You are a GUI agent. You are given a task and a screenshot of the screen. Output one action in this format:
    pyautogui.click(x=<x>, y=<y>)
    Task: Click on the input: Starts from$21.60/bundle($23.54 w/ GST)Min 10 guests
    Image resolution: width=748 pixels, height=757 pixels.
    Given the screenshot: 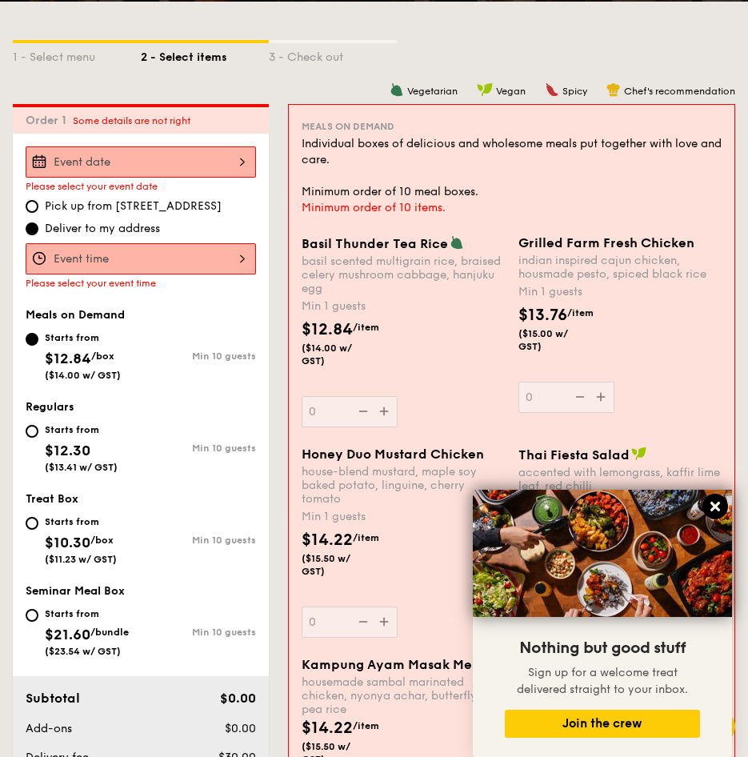 What is the action you would take?
    pyautogui.click(x=32, y=615)
    